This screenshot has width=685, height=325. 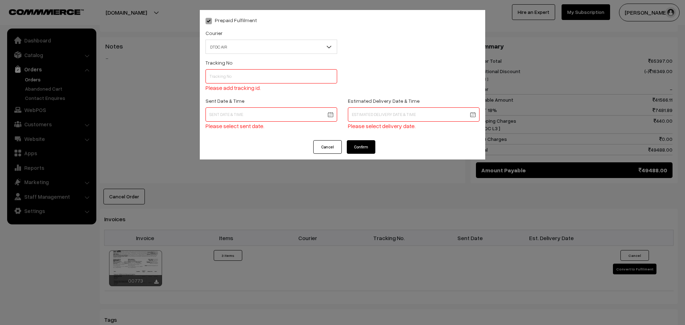 I want to click on span: Please select delivery date., so click(x=382, y=126).